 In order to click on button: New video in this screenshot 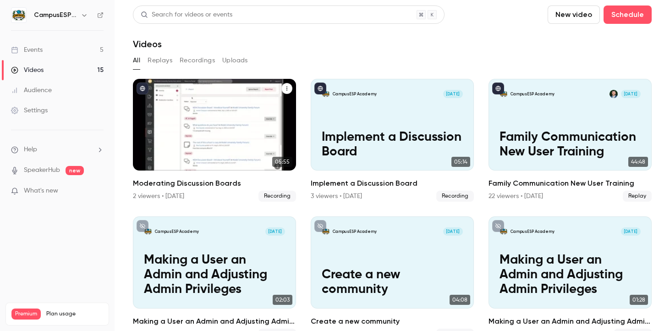, I will do `click(574, 15)`.